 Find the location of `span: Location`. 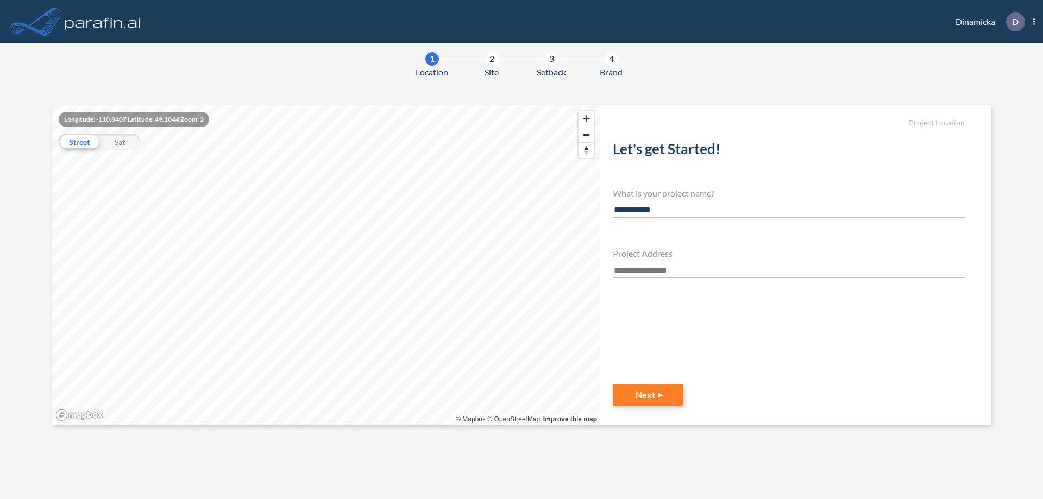

span: Location is located at coordinates (432, 72).